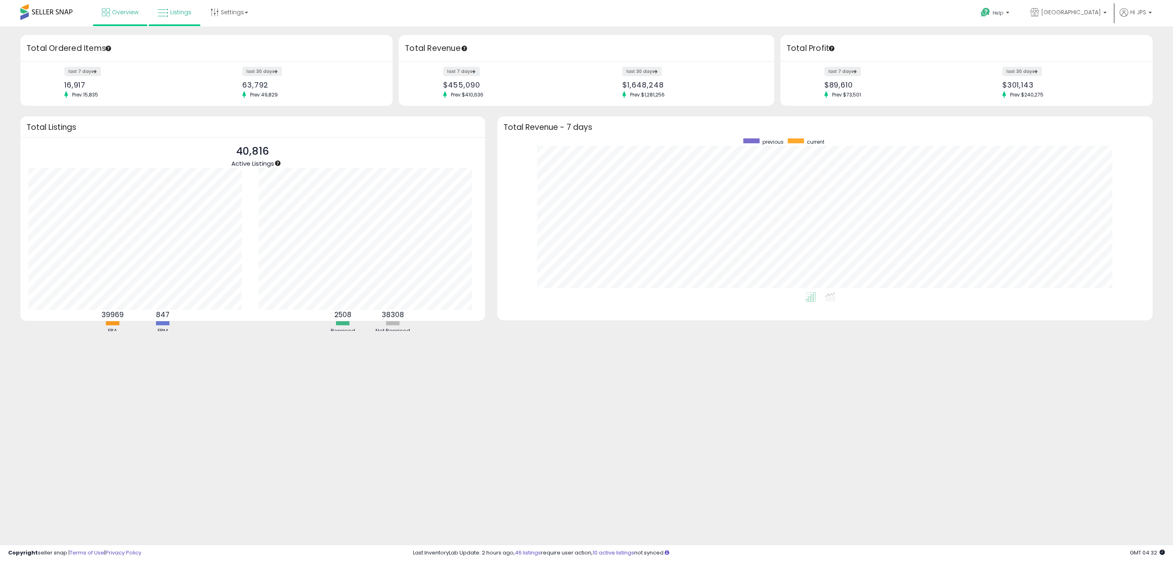  I want to click on a: Hi JPS, so click(1136, 17).